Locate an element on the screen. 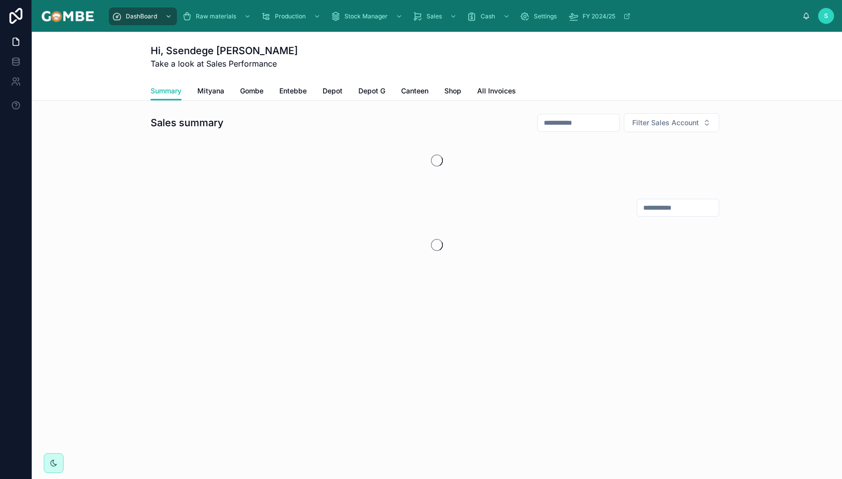  img: App logo is located at coordinates (68, 16).